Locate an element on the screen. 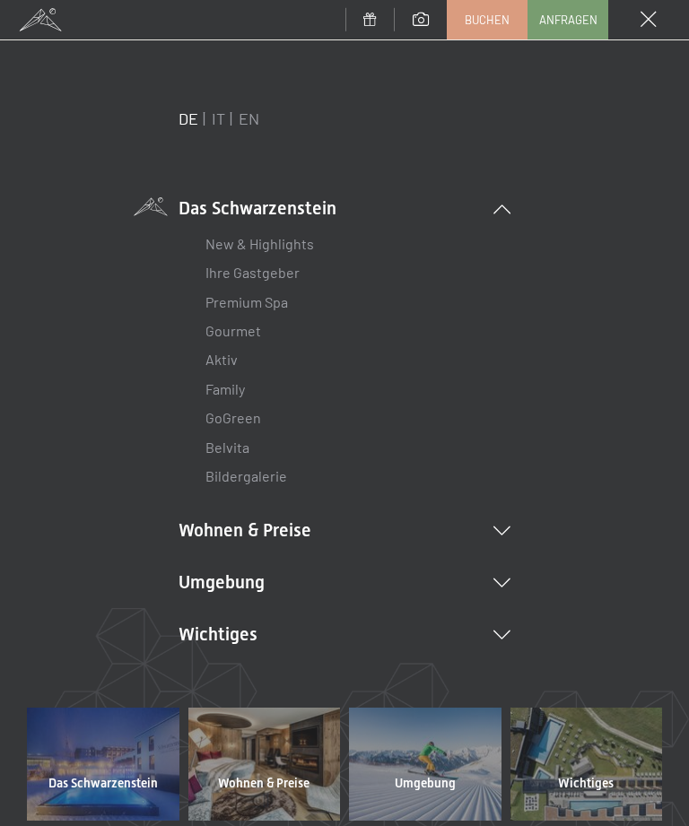 The width and height of the screenshot is (689, 826). a: Anfragen is located at coordinates (568, 20).